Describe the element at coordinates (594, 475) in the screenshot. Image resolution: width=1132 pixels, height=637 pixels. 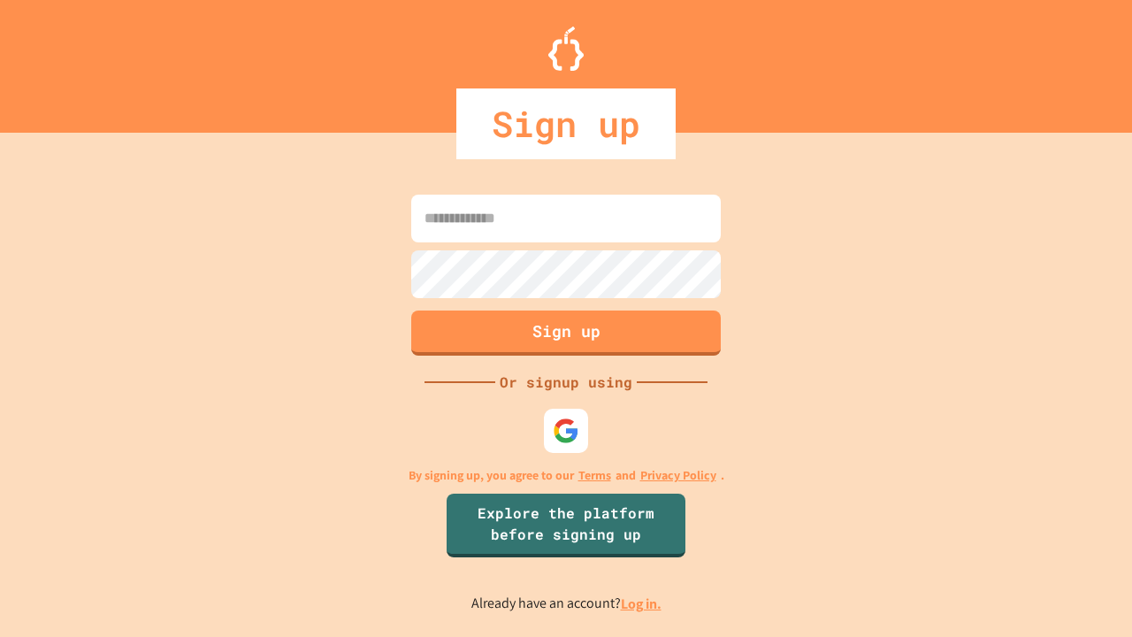
I see `a: Terms` at that location.